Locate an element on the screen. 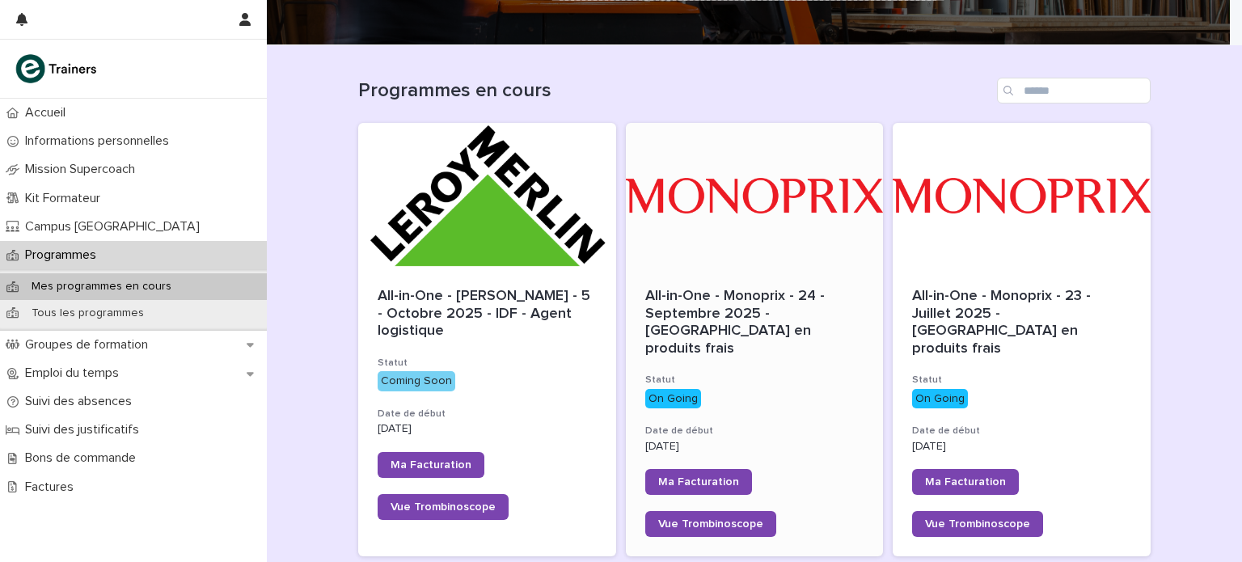  p: Programmes is located at coordinates (64, 255).